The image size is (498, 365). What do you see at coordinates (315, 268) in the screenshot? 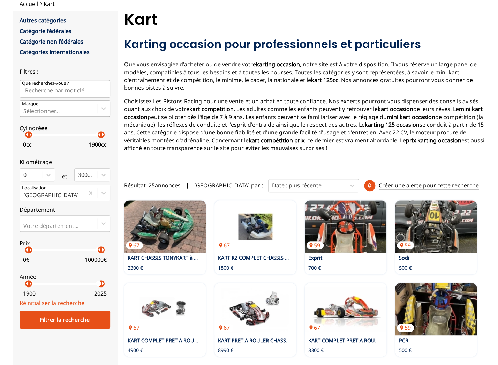
I see `p: 700 €` at bounding box center [315, 268].